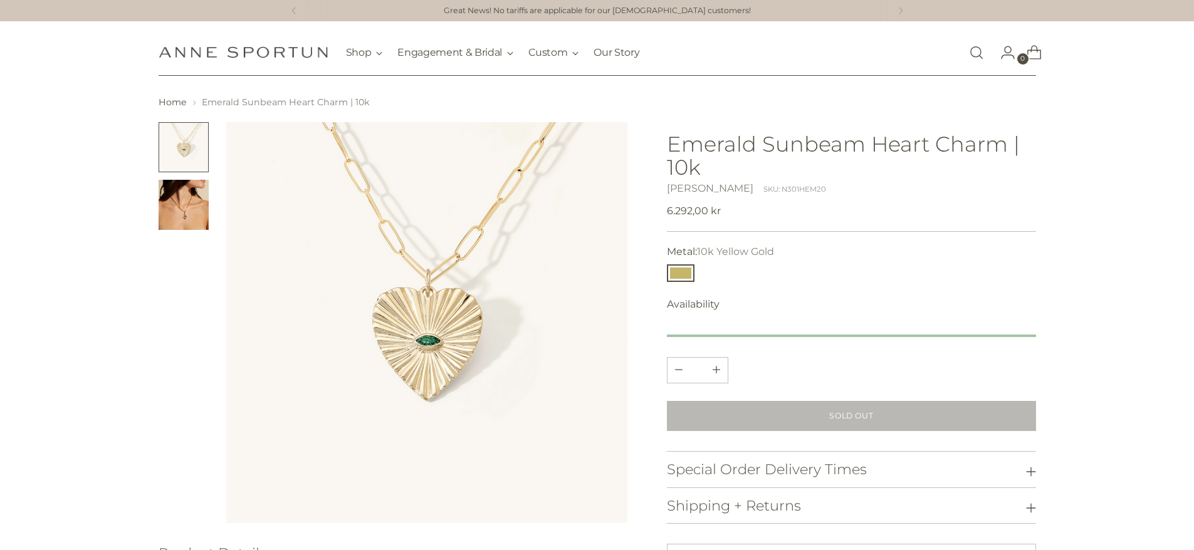  What do you see at coordinates (1029, 53) in the screenshot?
I see `a: Open cart modal` at bounding box center [1029, 53].